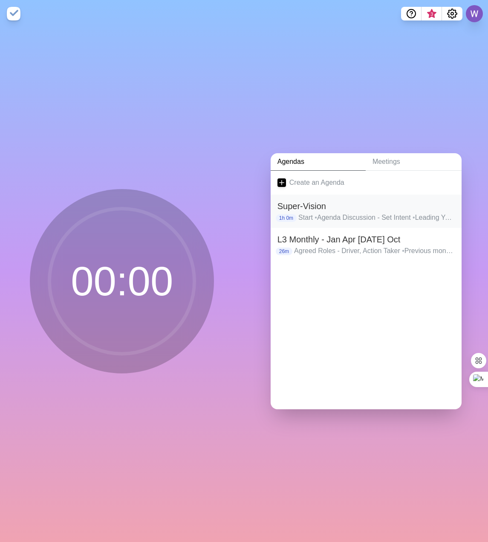 The height and width of the screenshot is (542, 488). Describe the element at coordinates (412, 14) in the screenshot. I see `button: Help` at that location.